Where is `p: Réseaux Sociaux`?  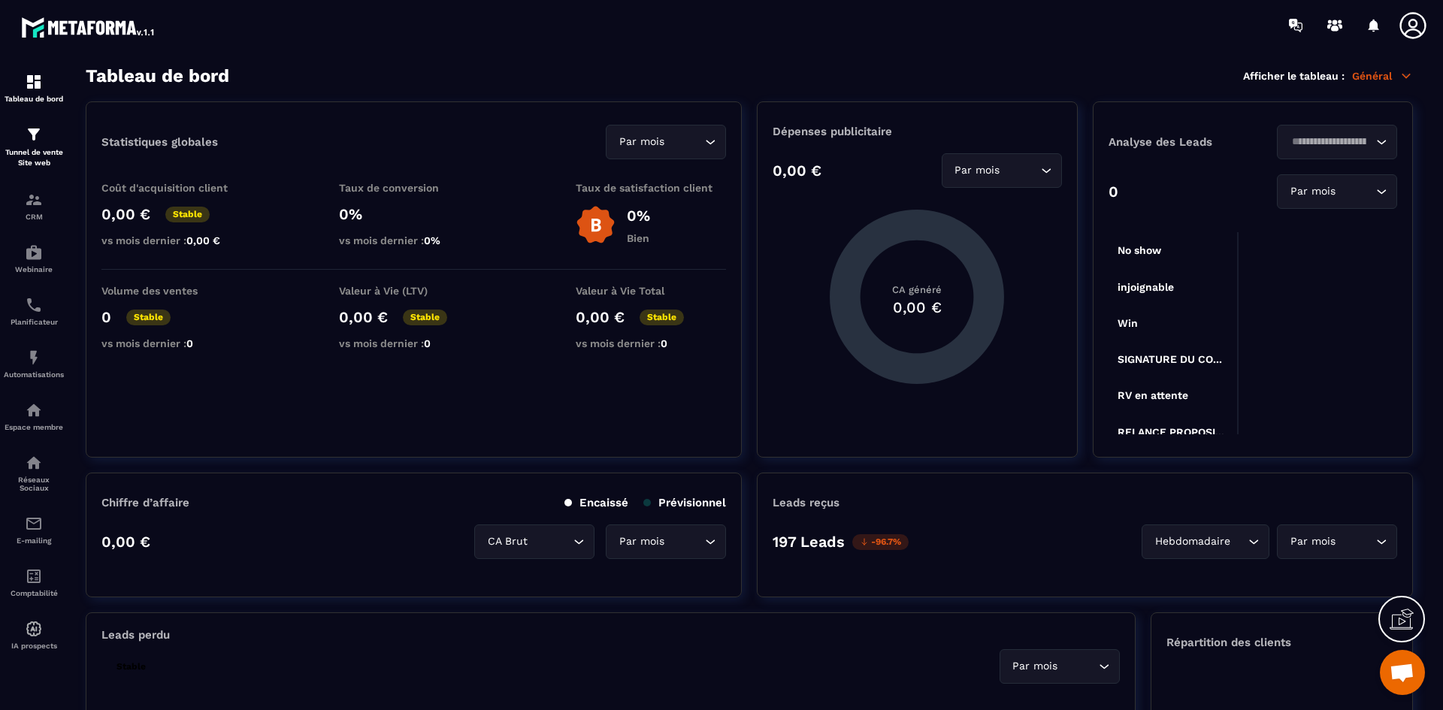 p: Réseaux Sociaux is located at coordinates (34, 484).